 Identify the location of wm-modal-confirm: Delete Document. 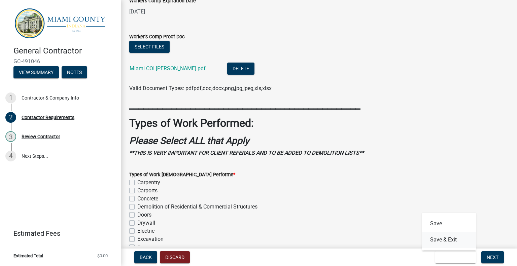
(241, 69).